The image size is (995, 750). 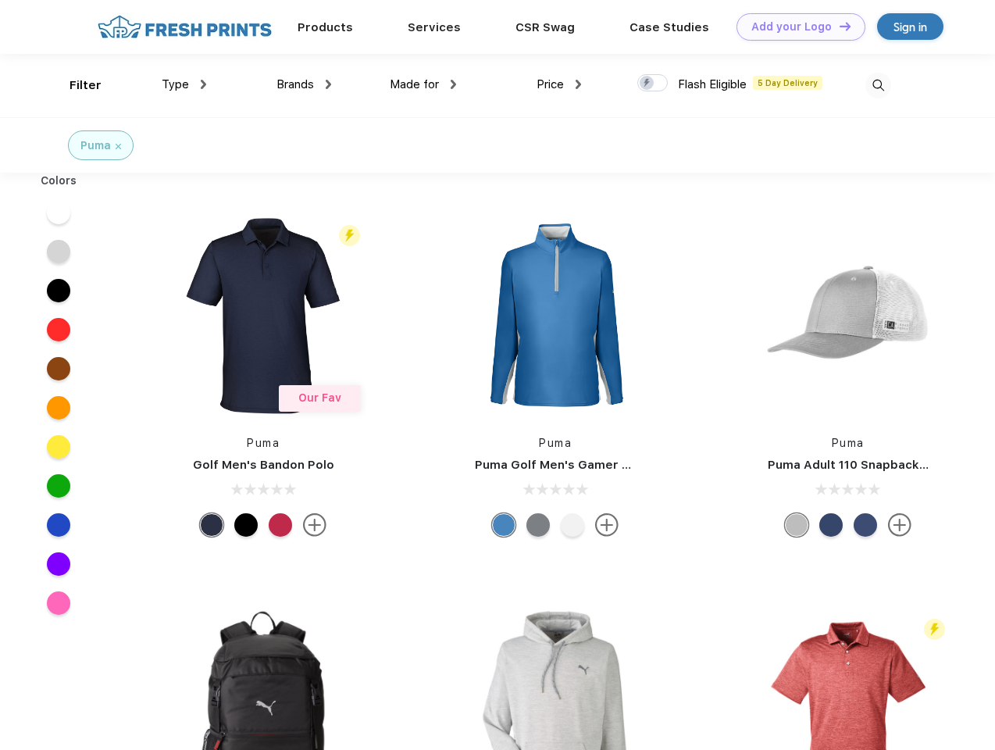 What do you see at coordinates (325, 27) in the screenshot?
I see `a: Products` at bounding box center [325, 27].